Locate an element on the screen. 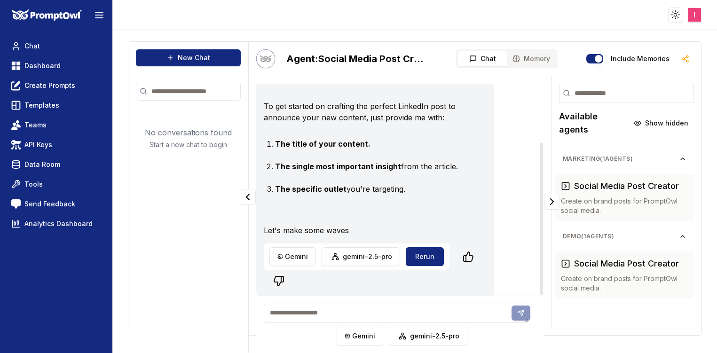 This screenshot has height=353, width=717. li: from the article. is located at coordinates (371, 166).